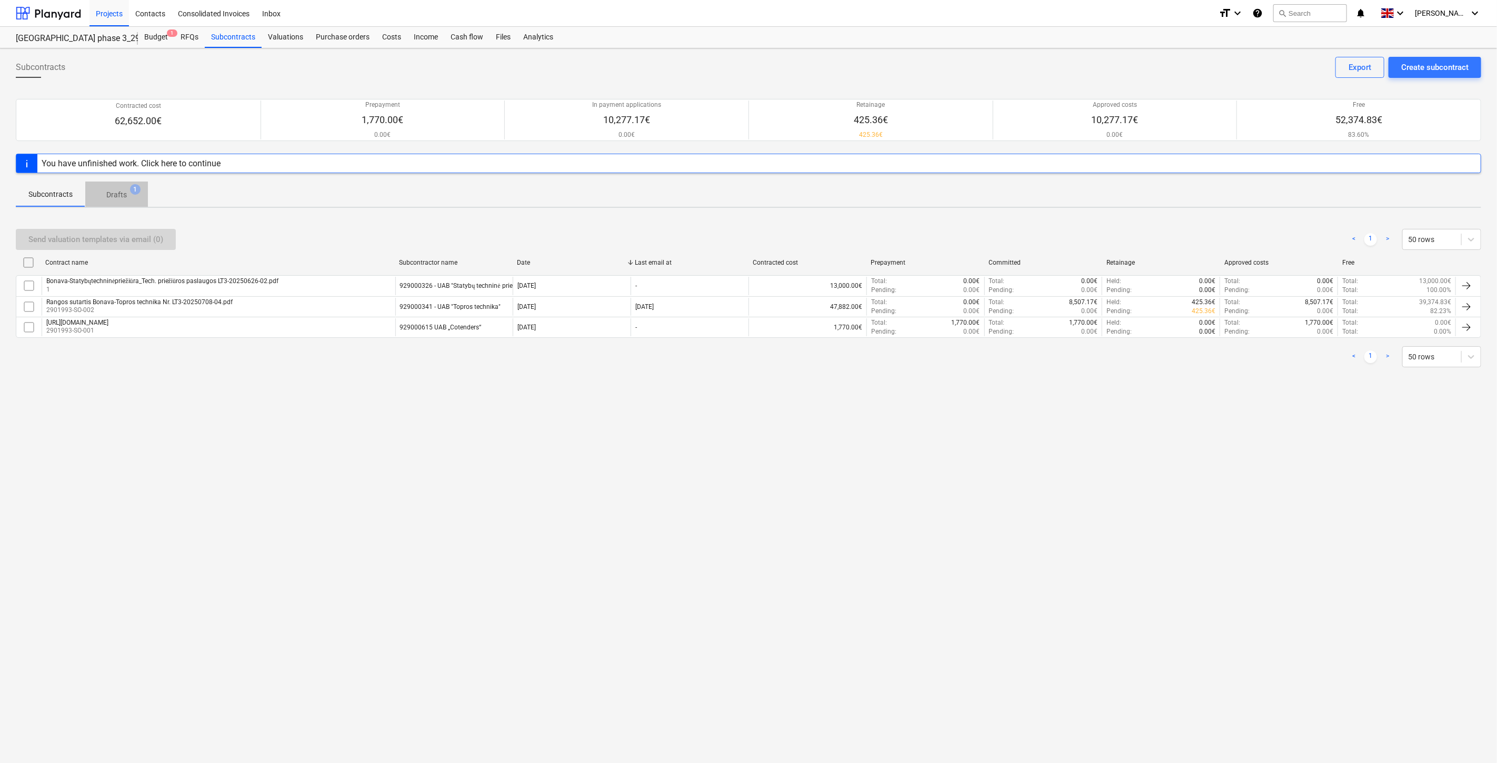  Describe the element at coordinates (392, 37) in the screenshot. I see `a: Costs` at that location.